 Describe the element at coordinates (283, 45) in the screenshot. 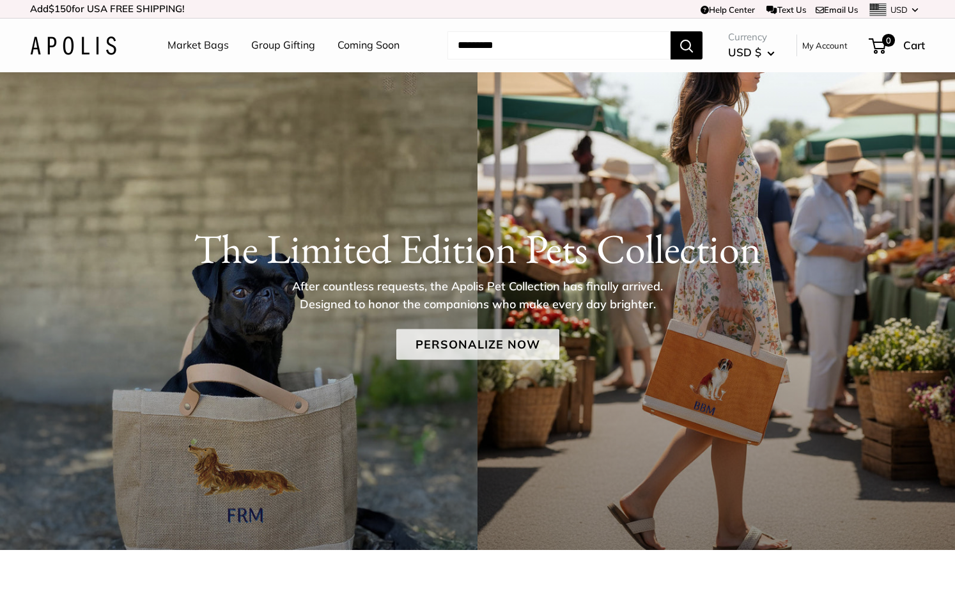

I see `a: Group Gifting` at that location.